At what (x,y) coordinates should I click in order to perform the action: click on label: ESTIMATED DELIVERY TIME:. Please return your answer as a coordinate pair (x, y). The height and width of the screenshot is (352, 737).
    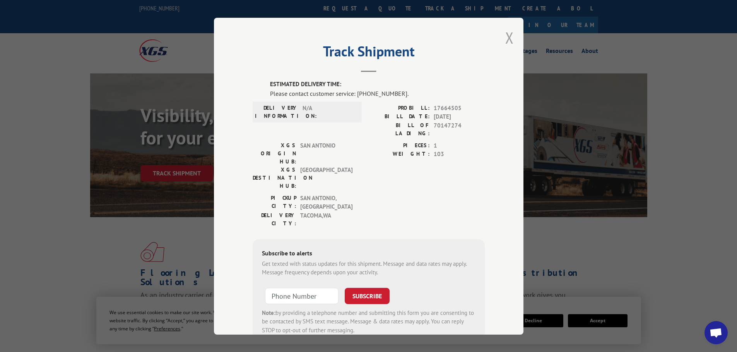
    Looking at the image, I should click on (377, 84).